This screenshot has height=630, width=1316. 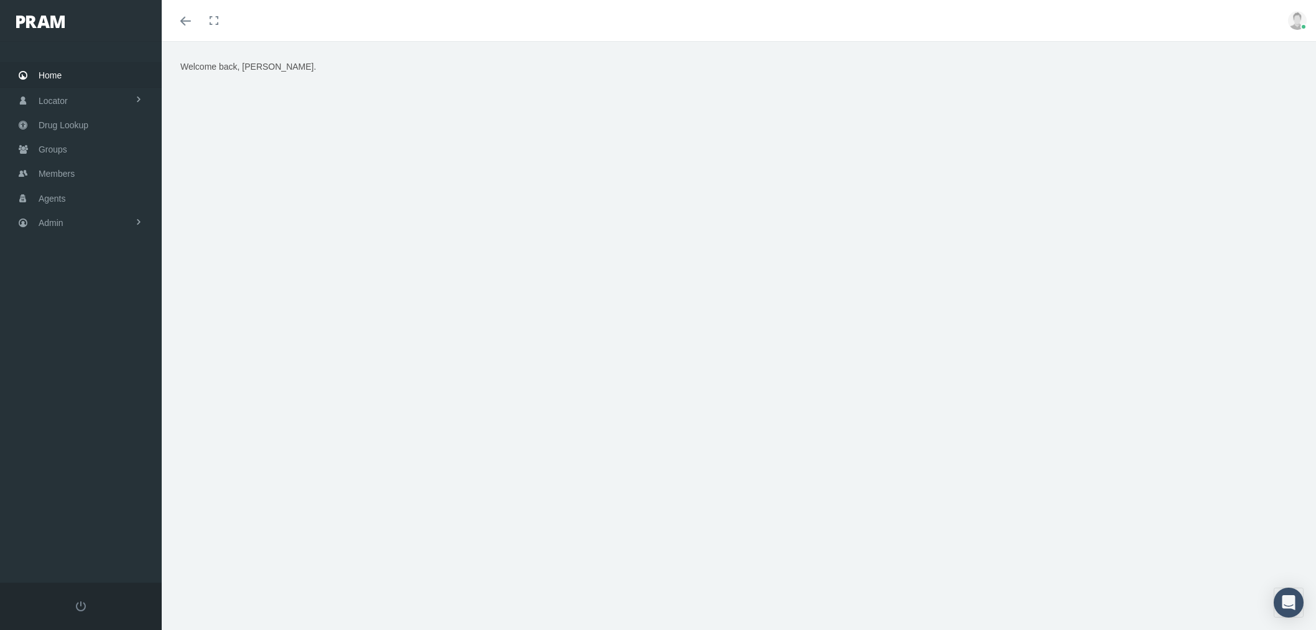 I want to click on div: Open Intercom Messenger, so click(x=1289, y=602).